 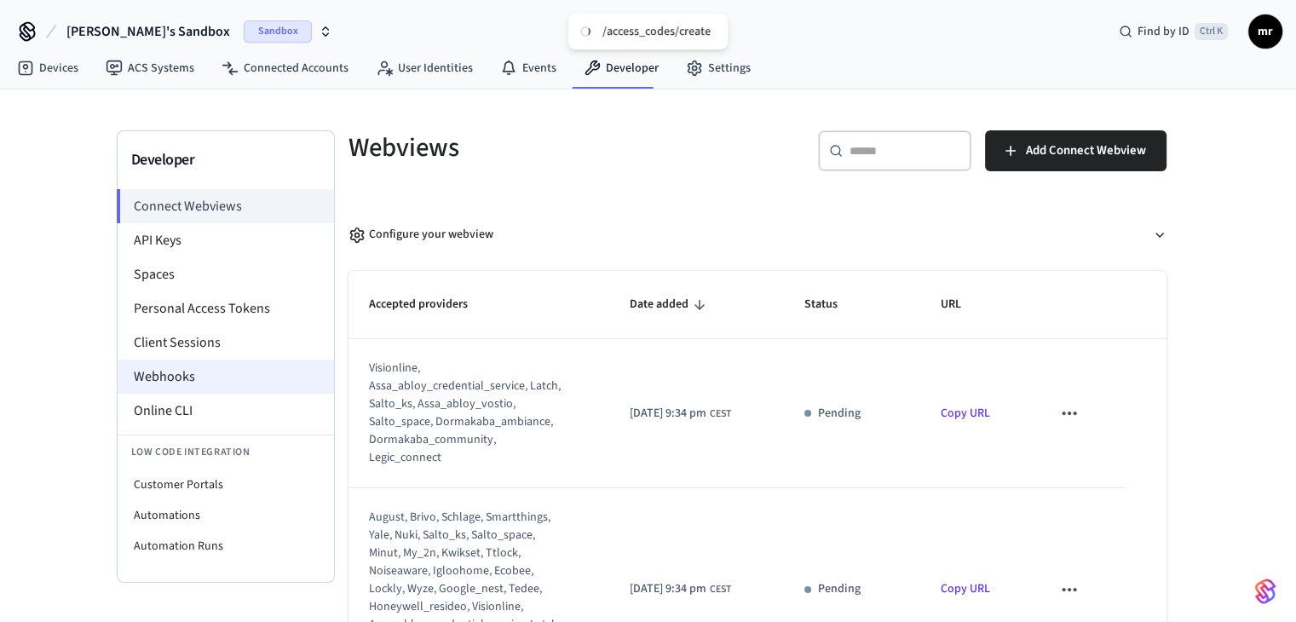 I want to click on span: Accepted providers, so click(x=429, y=304).